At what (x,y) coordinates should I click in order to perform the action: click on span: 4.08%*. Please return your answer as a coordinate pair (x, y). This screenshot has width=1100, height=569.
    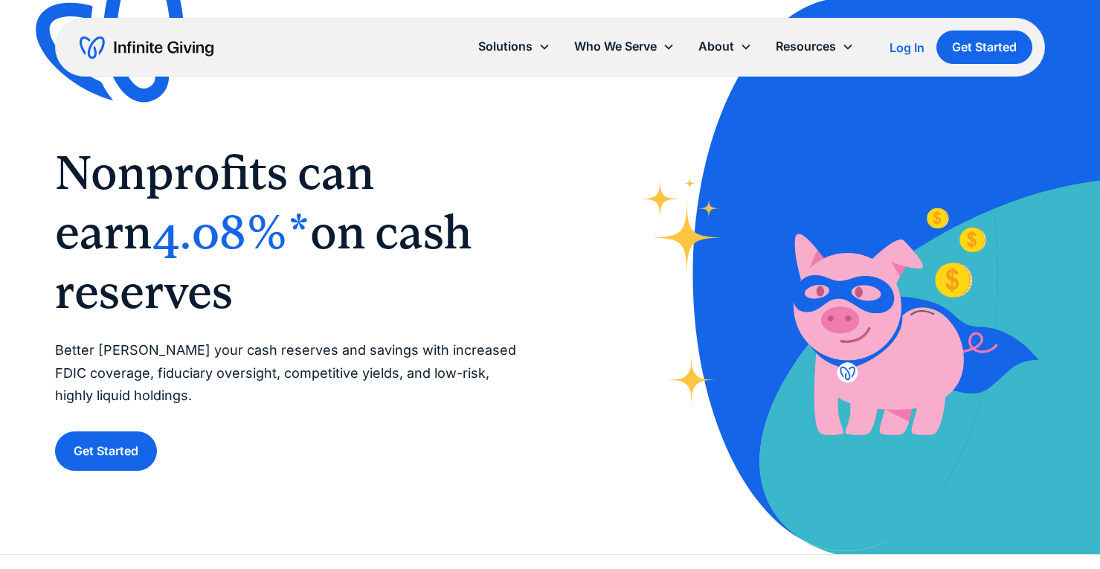
    Looking at the image, I should click on (231, 232).